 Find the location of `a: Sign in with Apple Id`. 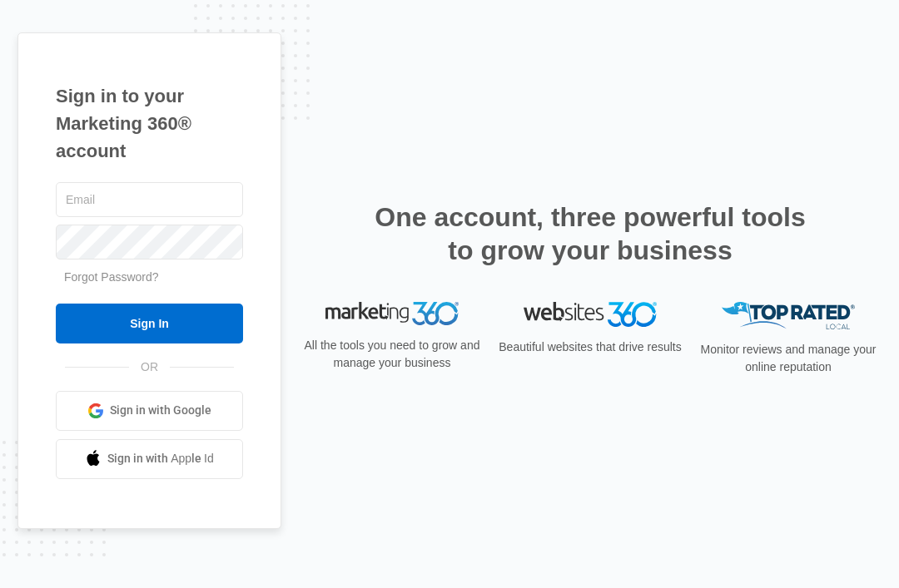

a: Sign in with Apple Id is located at coordinates (149, 459).